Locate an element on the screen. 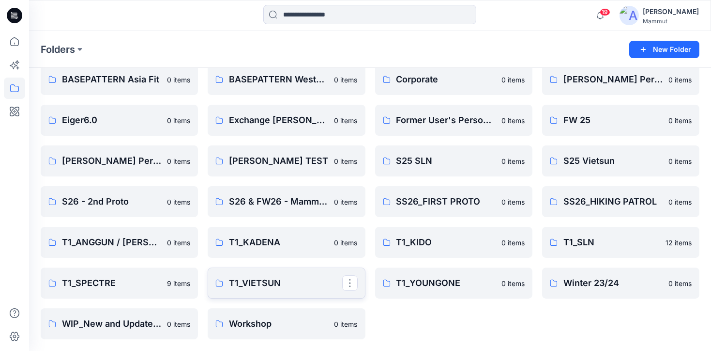  p: S26 & FW26 - Mammut Base is located at coordinates (278, 201).